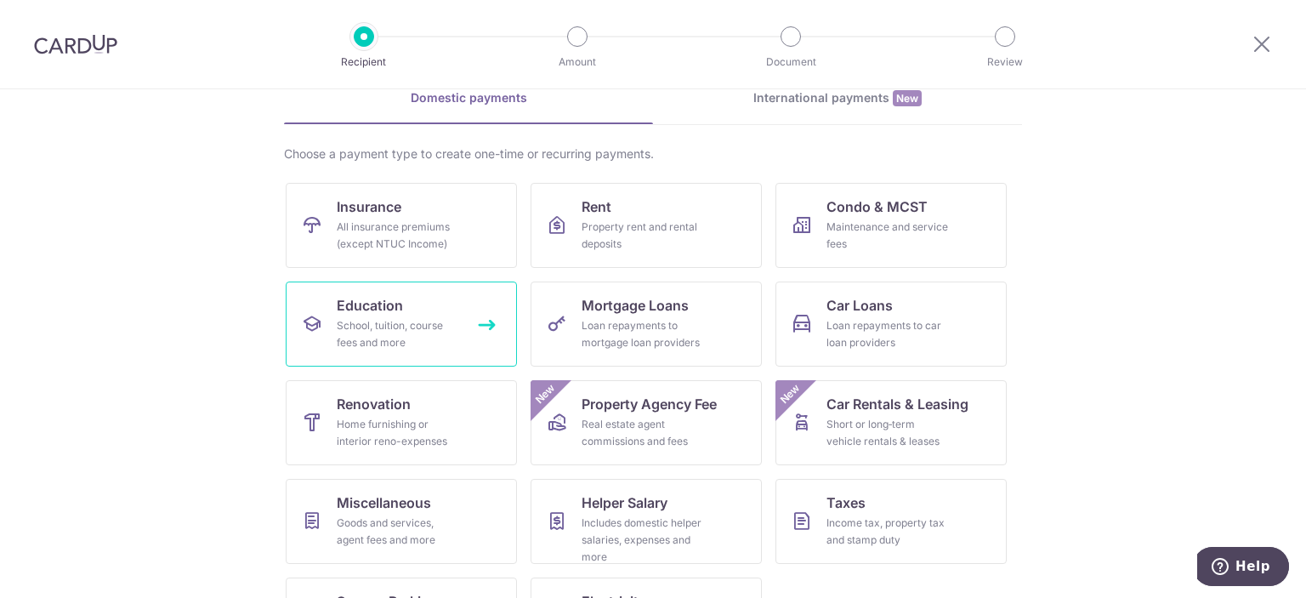 The width and height of the screenshot is (1306, 598). What do you see at coordinates (887, 433) in the screenshot?
I see `div: Short or long‑term vehicle rentals & leases` at bounding box center [887, 433].